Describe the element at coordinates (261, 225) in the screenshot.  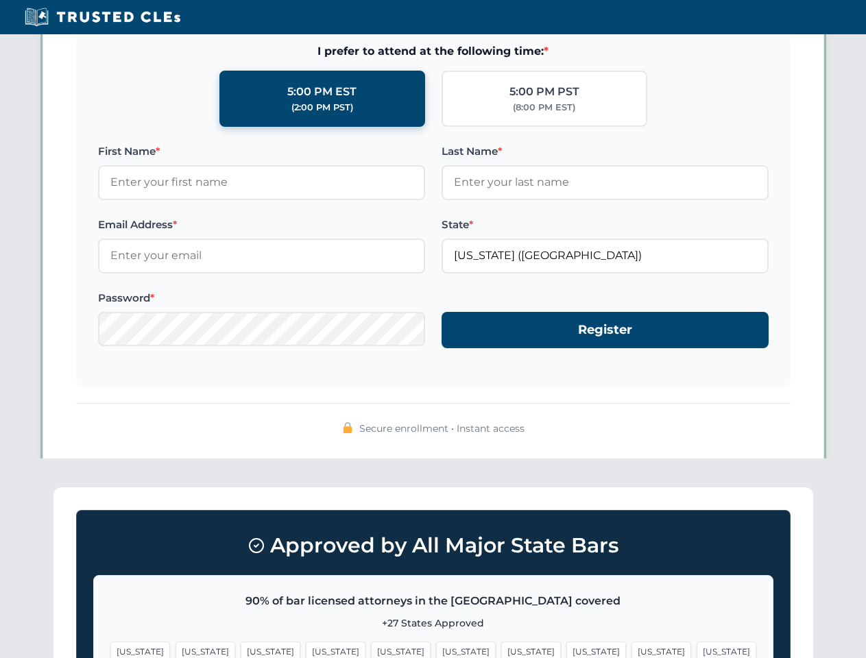
I see `label: Email Address` at that location.